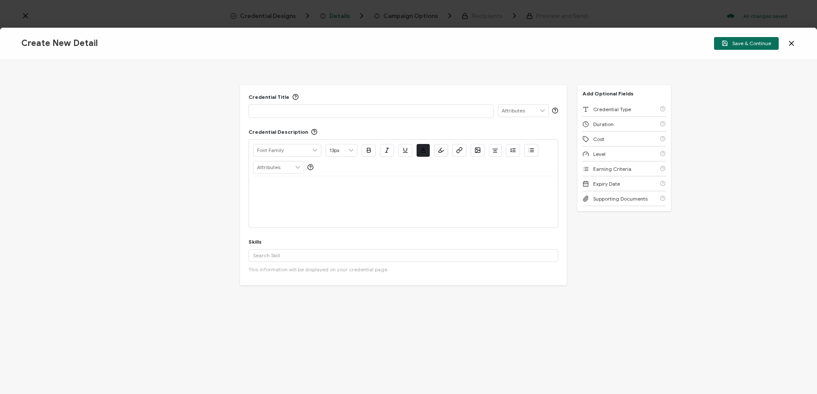  Describe the element at coordinates (599, 154) in the screenshot. I see `span: Level` at that location.